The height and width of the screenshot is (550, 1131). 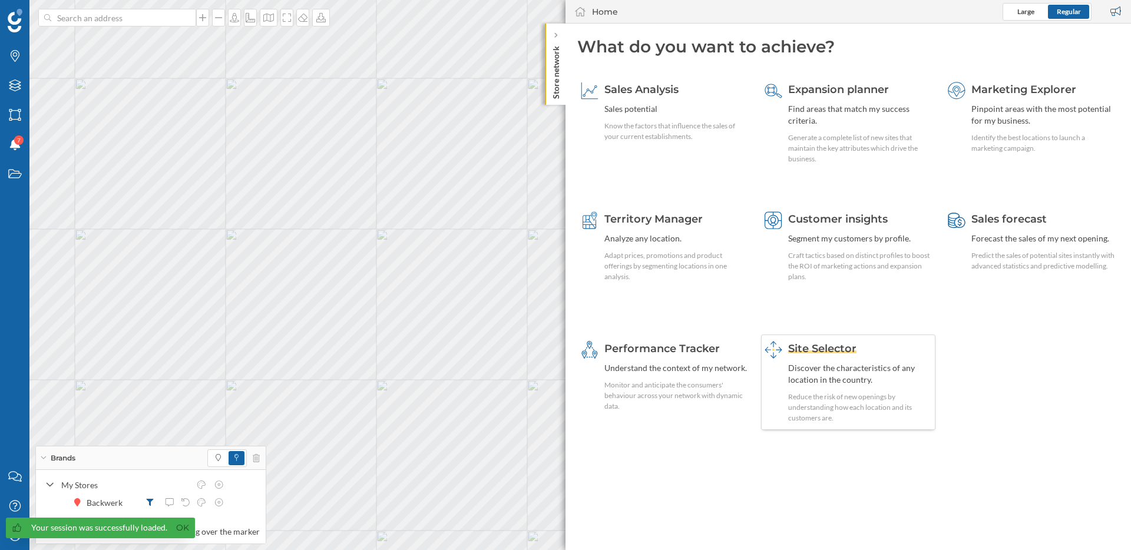 I want to click on img: sales-explainer.svg, so click(x=590, y=91).